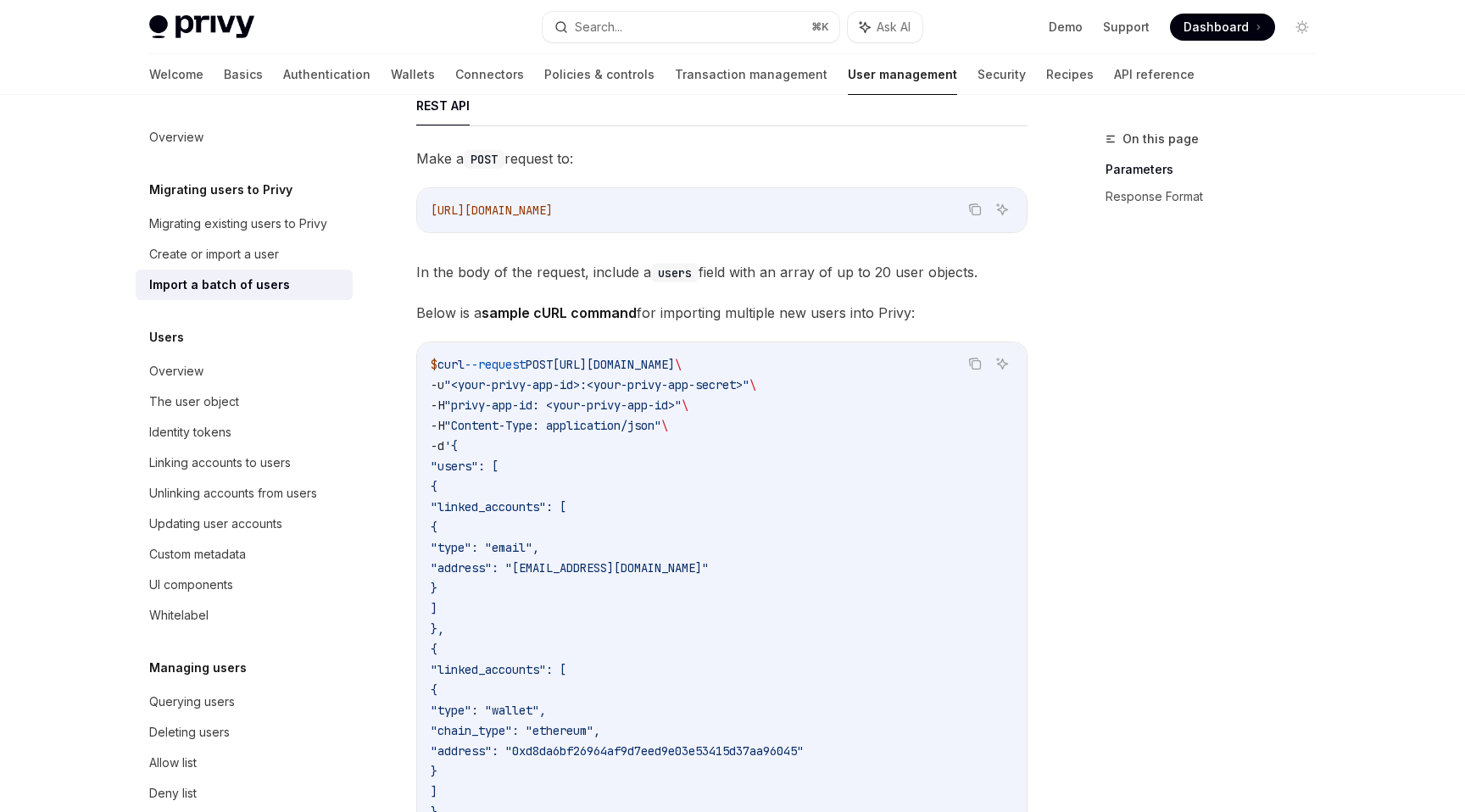  Describe the element at coordinates (413, 75) in the screenshot. I see `a: Wallets` at that location.